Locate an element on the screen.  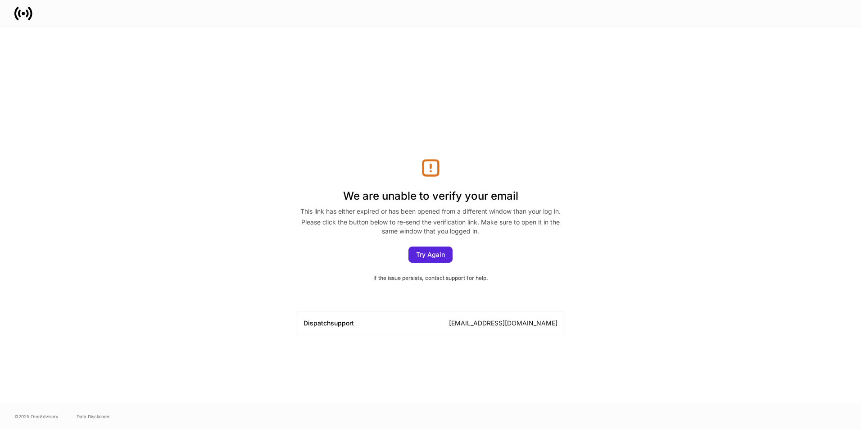
button: Try Again is located at coordinates (431, 254).